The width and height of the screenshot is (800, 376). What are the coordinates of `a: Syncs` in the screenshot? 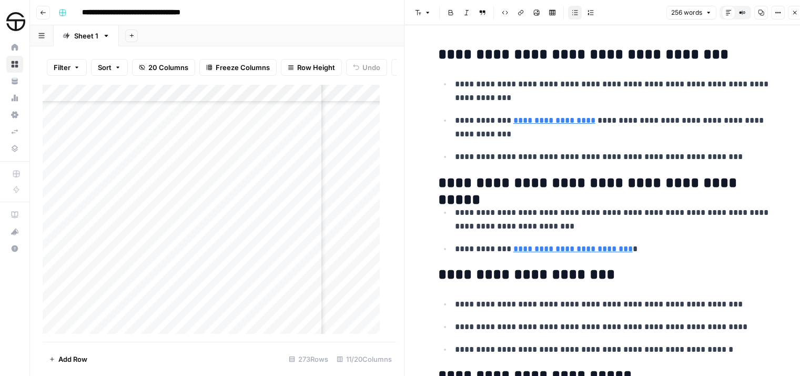 It's located at (15, 132).